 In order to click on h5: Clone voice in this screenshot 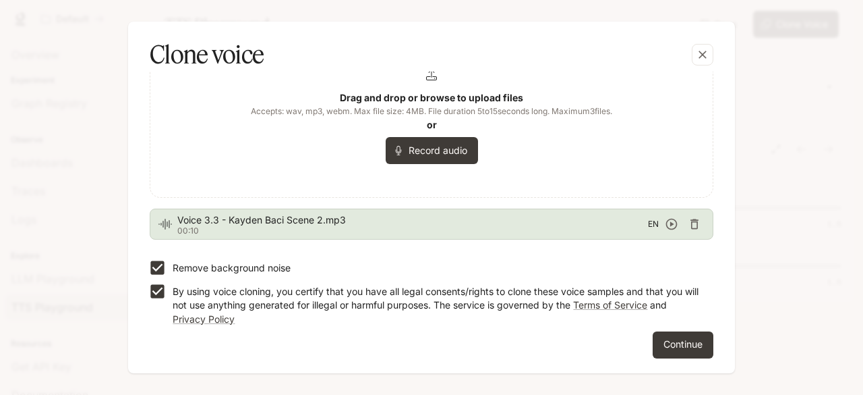, I will do `click(206, 55)`.